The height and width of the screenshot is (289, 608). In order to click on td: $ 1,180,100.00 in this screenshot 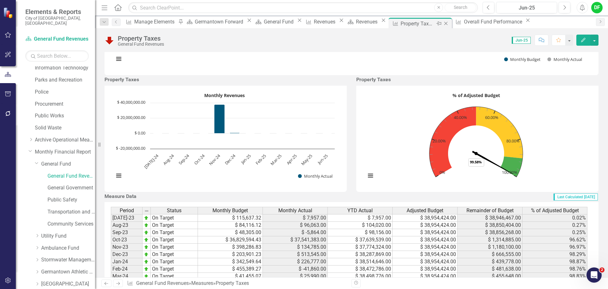, I will do `click(490, 247)`.